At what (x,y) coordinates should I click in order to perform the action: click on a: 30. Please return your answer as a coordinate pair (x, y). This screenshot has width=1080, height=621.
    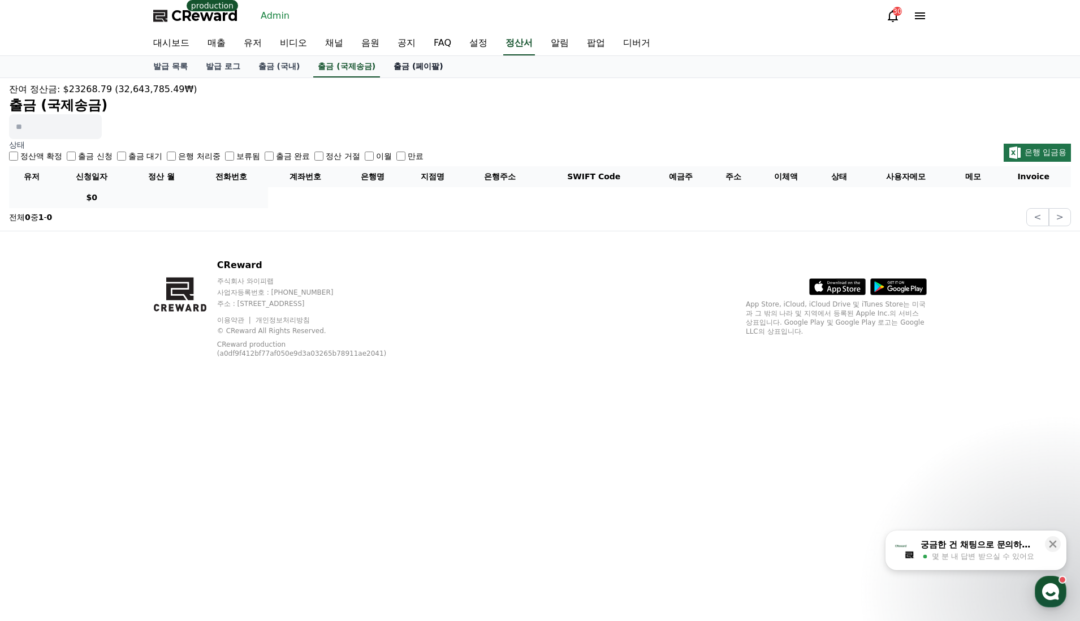
    Looking at the image, I should click on (893, 16).